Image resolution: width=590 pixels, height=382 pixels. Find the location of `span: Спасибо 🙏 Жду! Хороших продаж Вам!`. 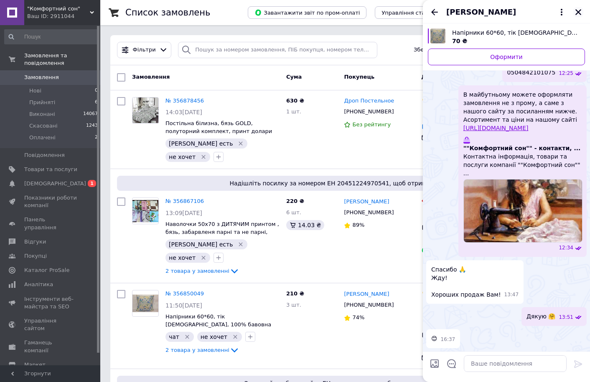

span: Спасибо 🙏 Жду! Хороших продаж Вам! is located at coordinates (466, 282).